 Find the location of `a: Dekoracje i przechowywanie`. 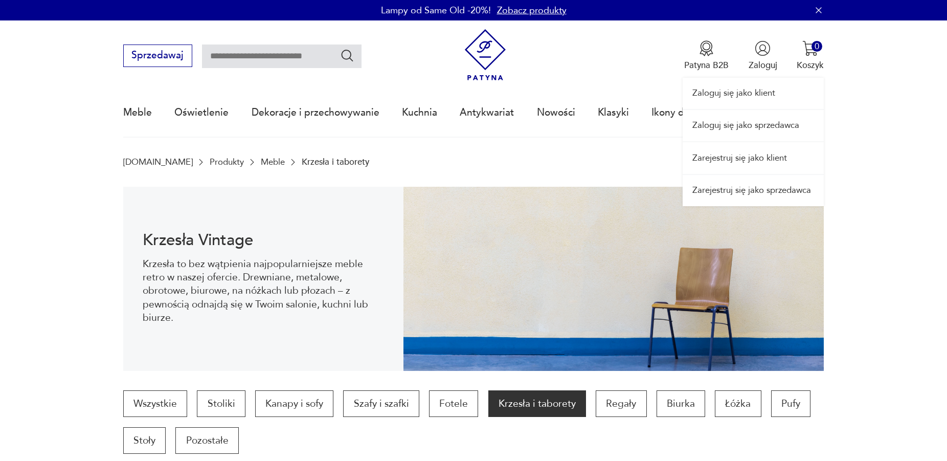

a: Dekoracje i przechowywanie is located at coordinates (315, 112).